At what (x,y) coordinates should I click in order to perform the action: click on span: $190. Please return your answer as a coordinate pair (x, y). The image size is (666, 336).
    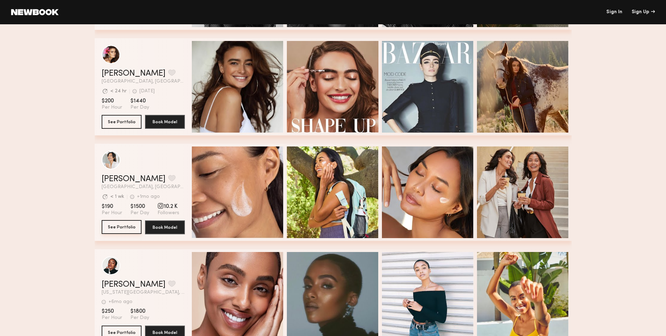
    Looking at the image, I should click on (112, 206).